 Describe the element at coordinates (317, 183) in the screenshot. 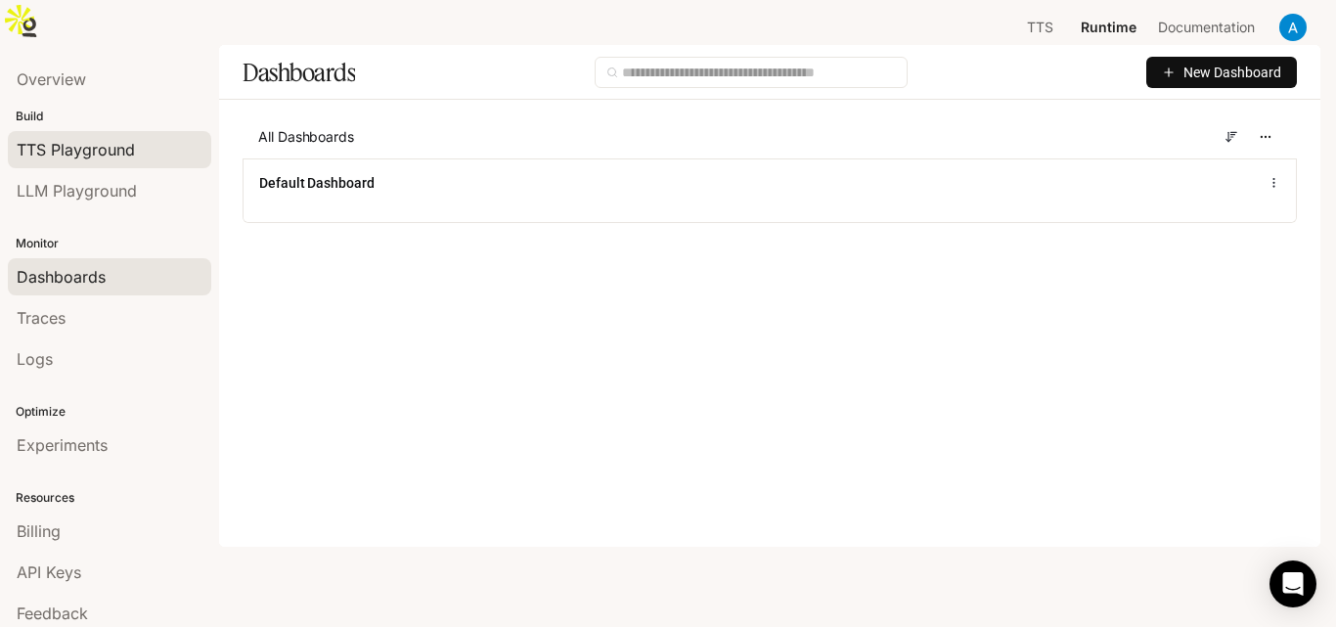

I see `span: Default Dashboard` at that location.